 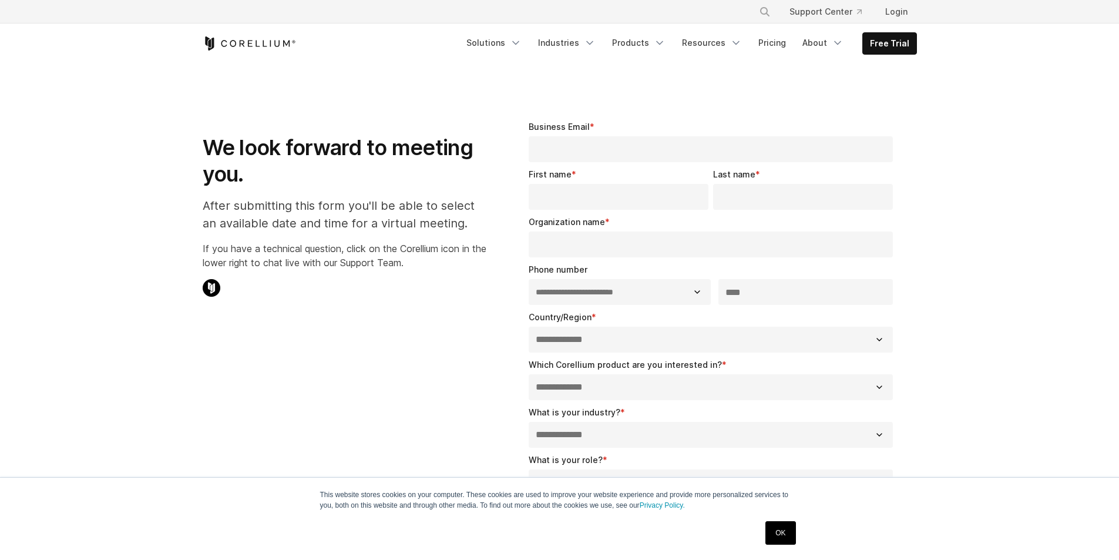 I want to click on span: Business Email, so click(x=559, y=126).